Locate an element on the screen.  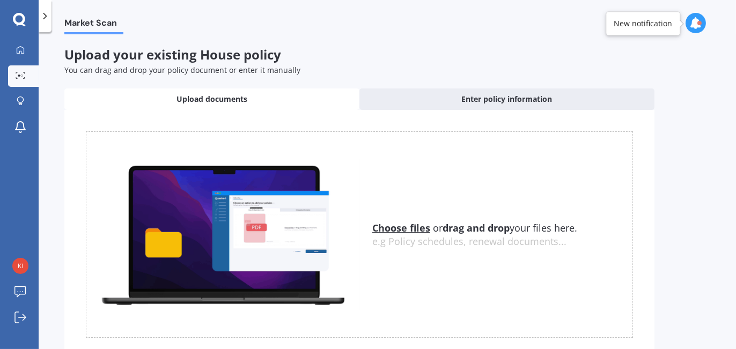
img: upload.de96410c8ce839c3fdd5.gif is located at coordinates (223, 235).